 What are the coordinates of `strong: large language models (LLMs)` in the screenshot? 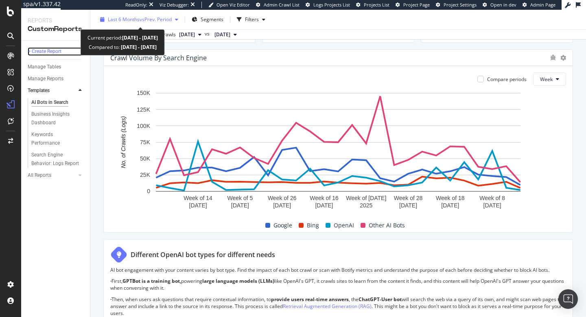 It's located at (238, 281).